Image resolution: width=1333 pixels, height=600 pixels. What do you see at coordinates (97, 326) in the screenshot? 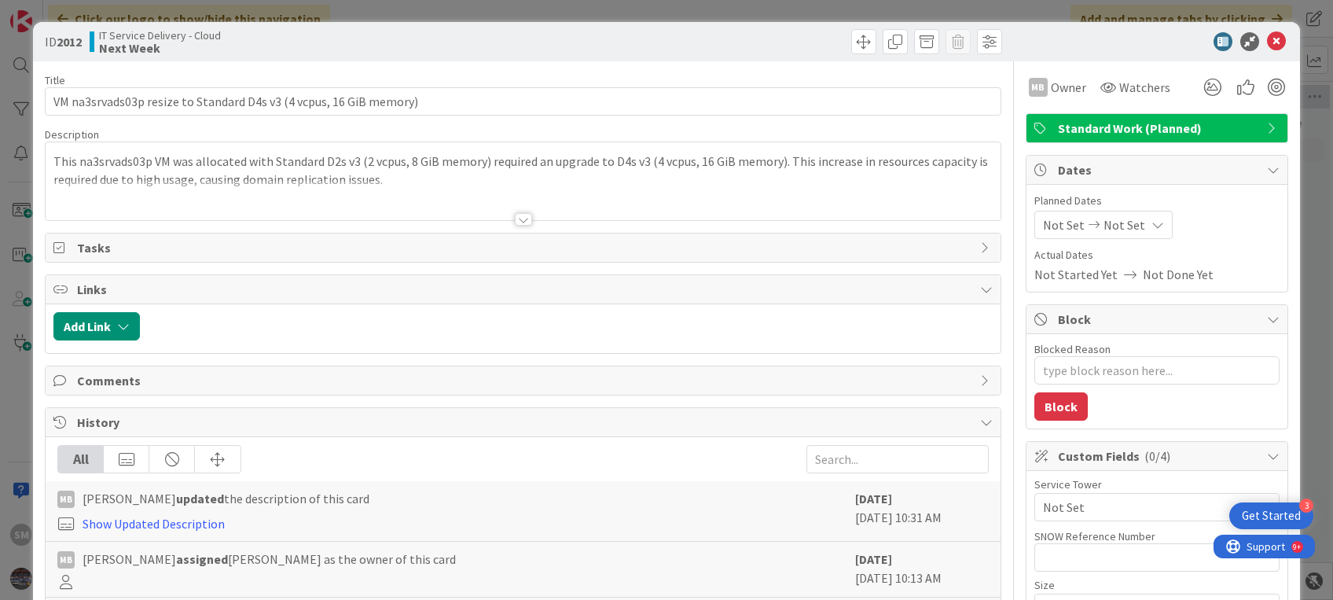
I see `button: Add Link` at bounding box center [97, 326].